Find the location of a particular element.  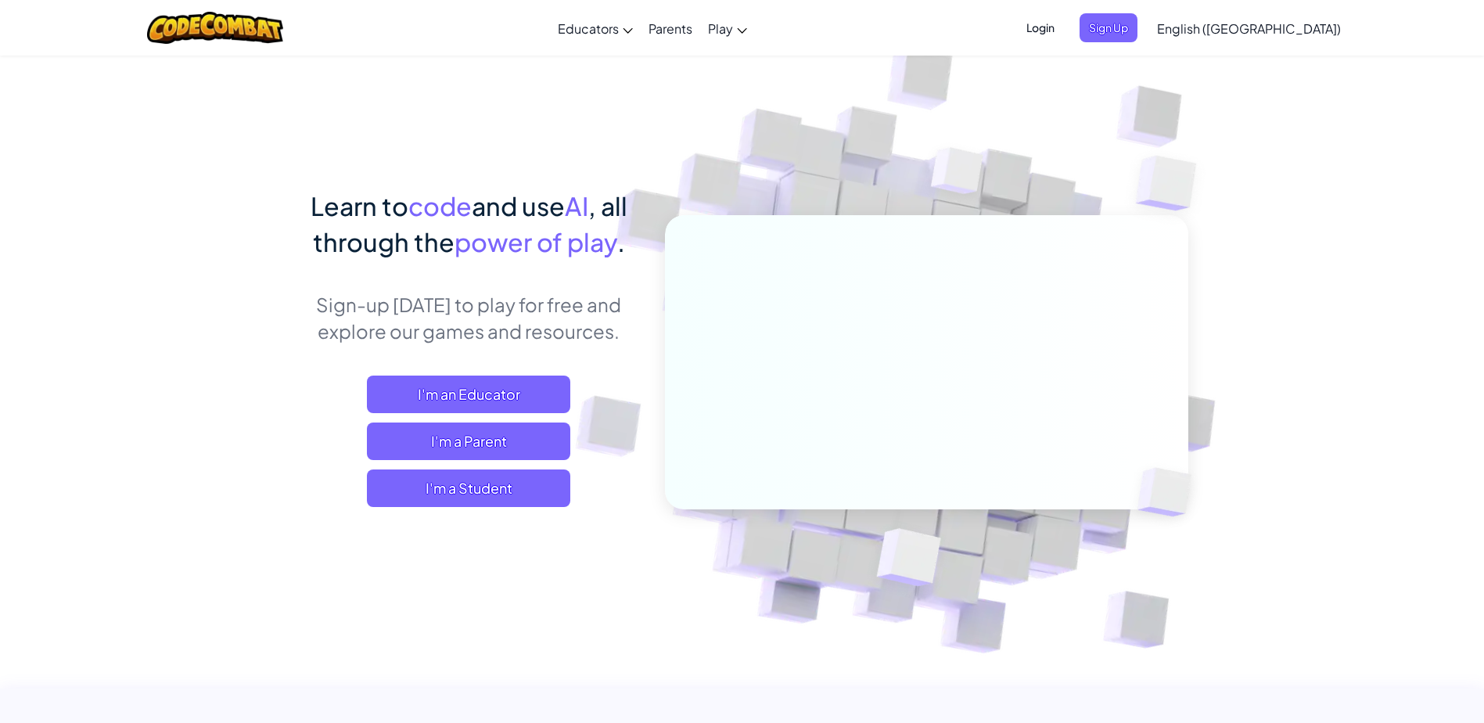

a: CodeCombat logo is located at coordinates (215, 27).